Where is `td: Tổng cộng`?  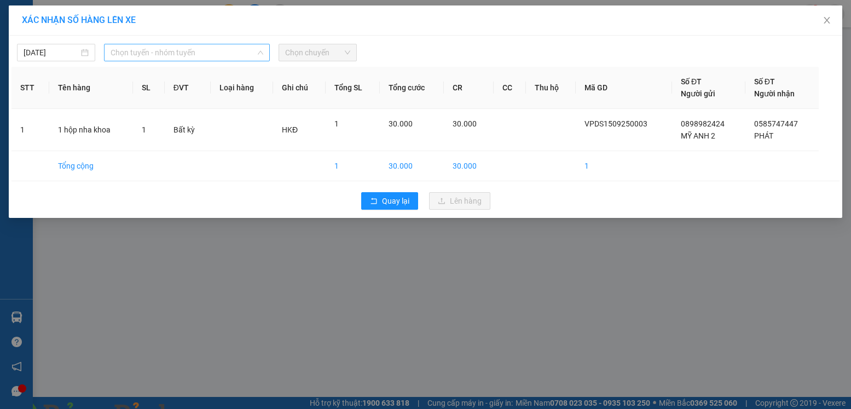 td: Tổng cộng is located at coordinates (91, 166).